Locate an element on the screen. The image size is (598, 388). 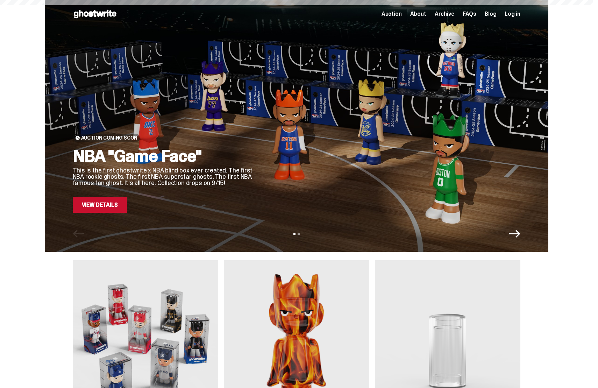
span: Auction is located at coordinates (392, 14).